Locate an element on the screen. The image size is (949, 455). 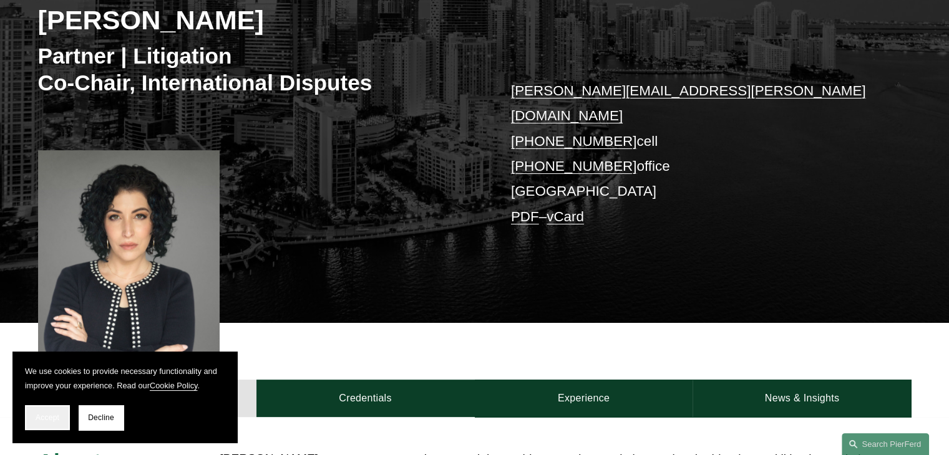
a: Search this site is located at coordinates (885, 444).